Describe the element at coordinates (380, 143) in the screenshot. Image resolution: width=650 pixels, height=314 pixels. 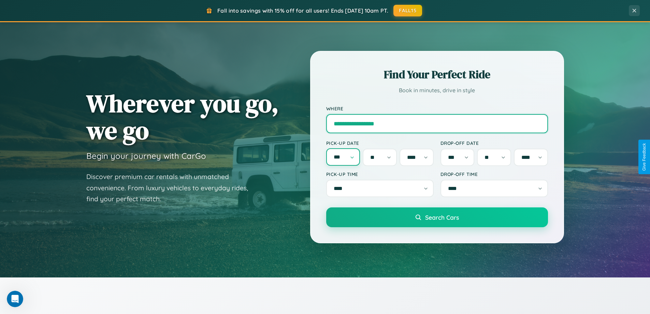
I see `label: Pick-up Date` at that location.